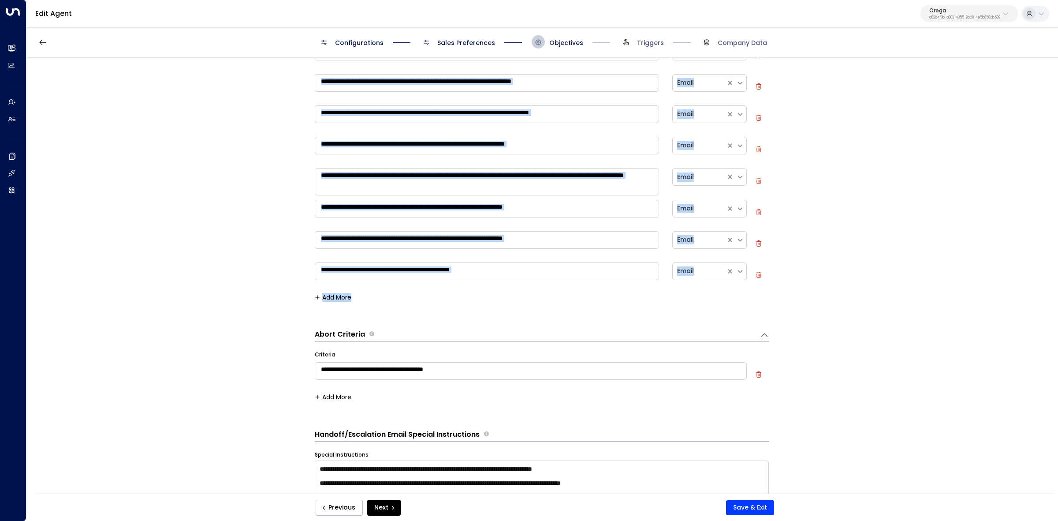 The height and width of the screenshot is (521, 1058). Describe the element at coordinates (743, 43) in the screenshot. I see `span: Company Data` at that location.